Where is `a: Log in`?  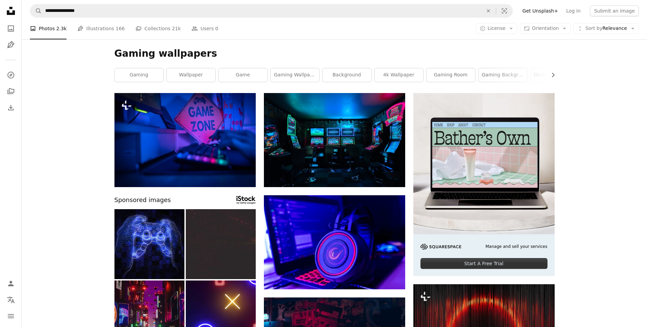
a: Log in is located at coordinates (573, 11).